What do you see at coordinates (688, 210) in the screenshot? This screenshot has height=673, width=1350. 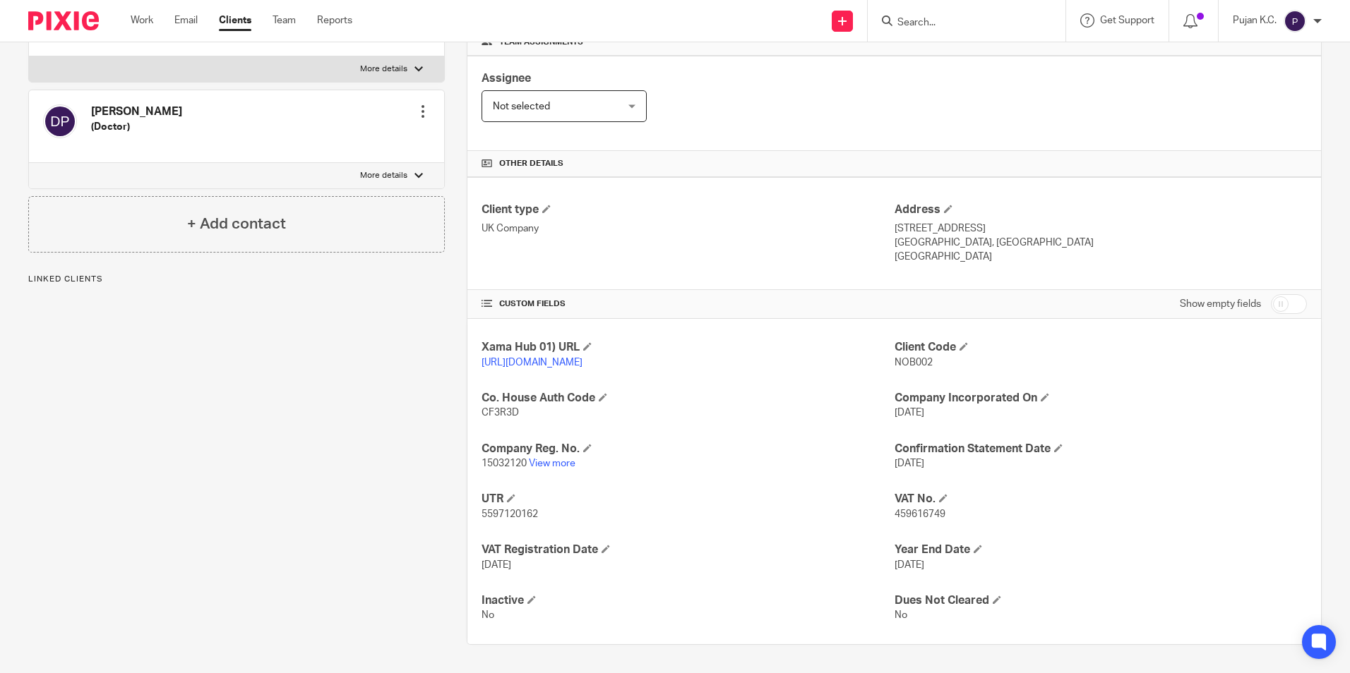 I see `h4: Client type` at bounding box center [688, 210].